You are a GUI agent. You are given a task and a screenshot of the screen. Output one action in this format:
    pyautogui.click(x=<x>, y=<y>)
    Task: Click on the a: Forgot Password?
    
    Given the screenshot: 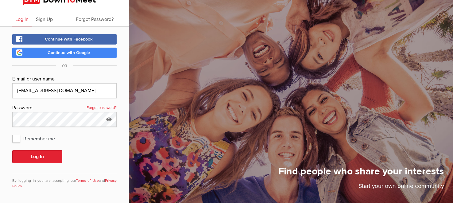 What is the action you would take?
    pyautogui.click(x=95, y=19)
    